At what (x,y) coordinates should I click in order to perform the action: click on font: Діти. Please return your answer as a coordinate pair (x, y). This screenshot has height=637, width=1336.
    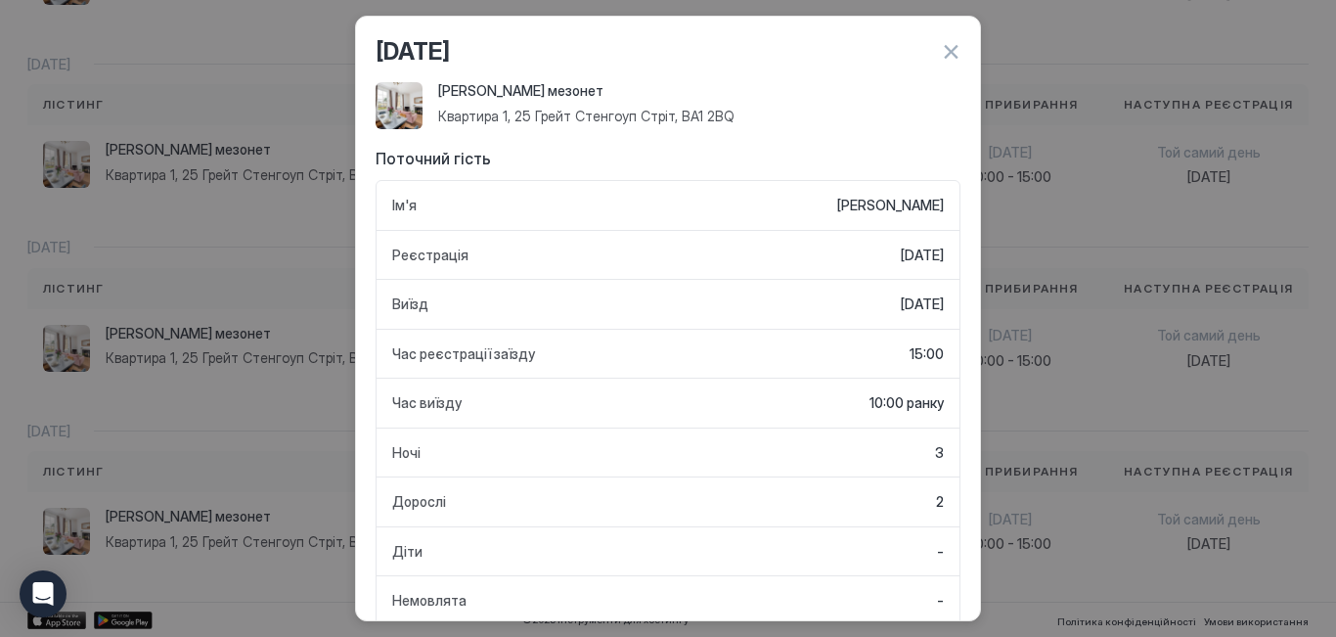
    Looking at the image, I should click on (407, 551).